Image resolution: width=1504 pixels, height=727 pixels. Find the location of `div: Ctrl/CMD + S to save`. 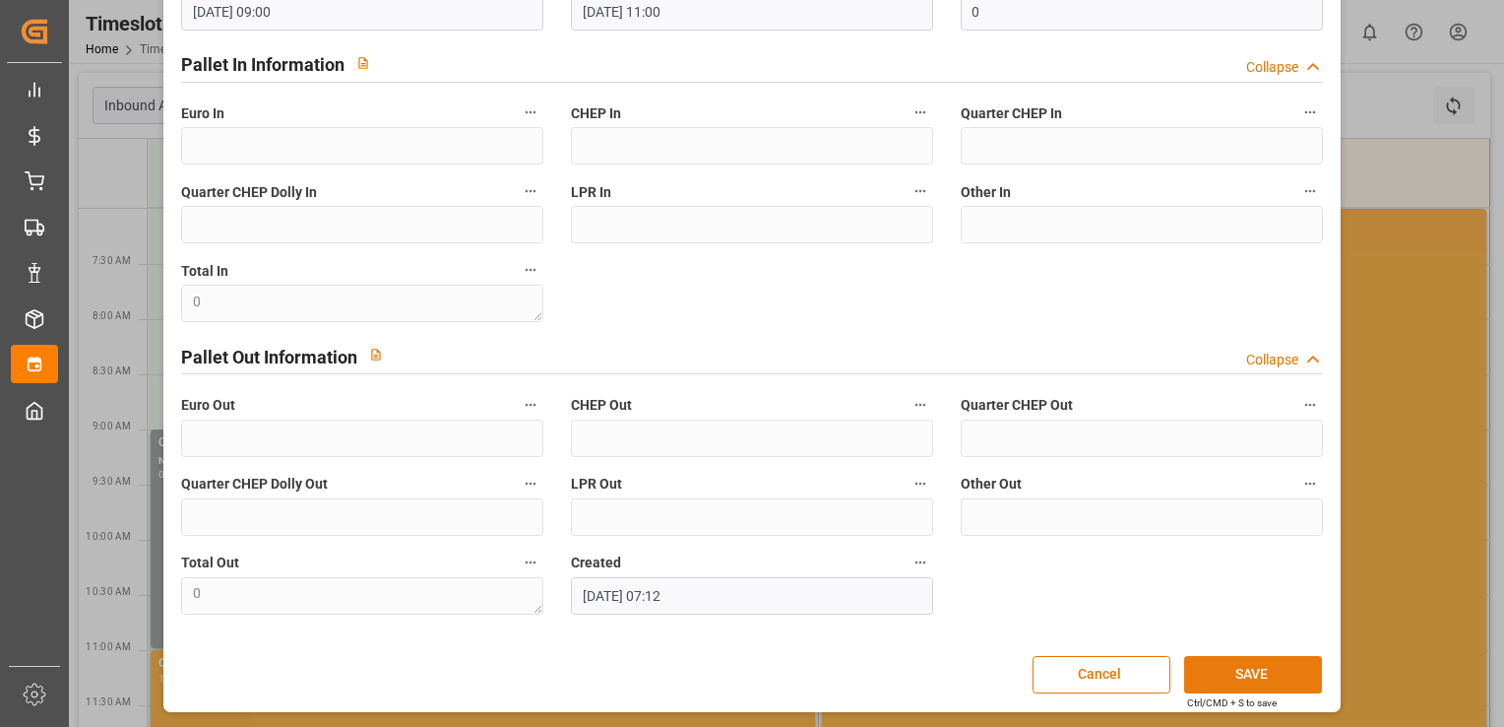

div: Ctrl/CMD + S to save is located at coordinates (1232, 702).